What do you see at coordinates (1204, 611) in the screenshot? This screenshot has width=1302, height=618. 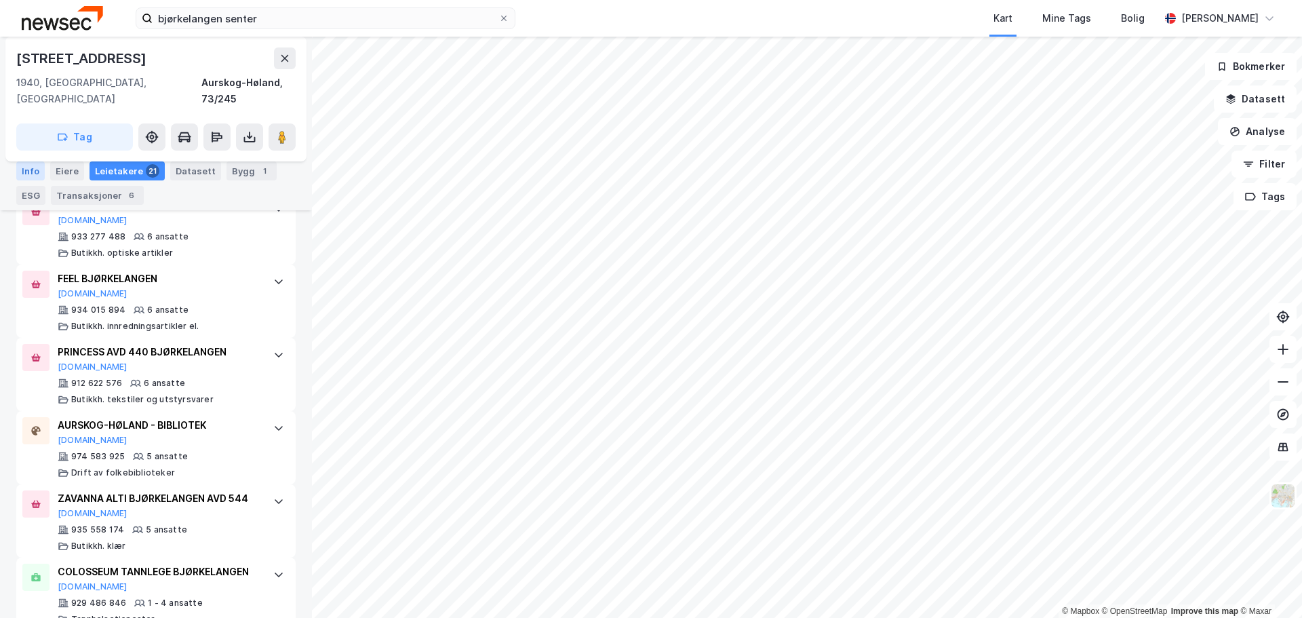 I see `a: Improve this map` at bounding box center [1204, 611].